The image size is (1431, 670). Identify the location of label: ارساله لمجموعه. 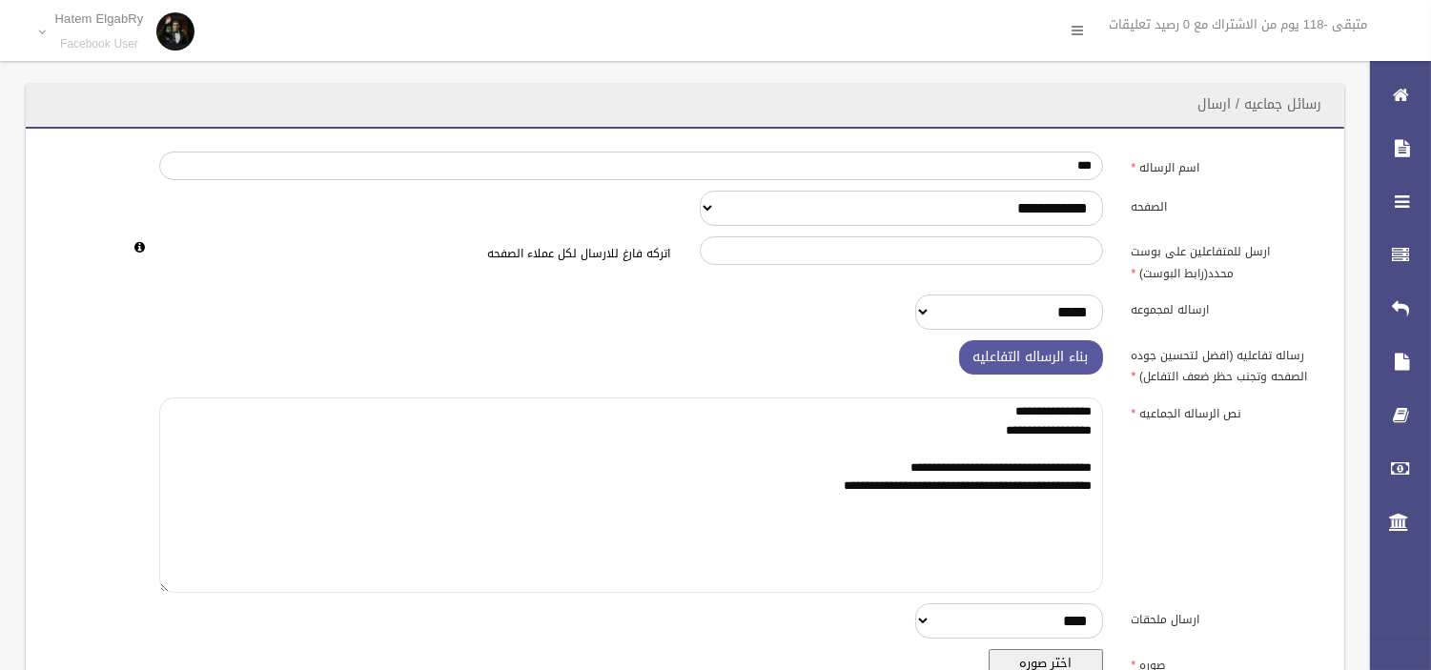
(1225, 308).